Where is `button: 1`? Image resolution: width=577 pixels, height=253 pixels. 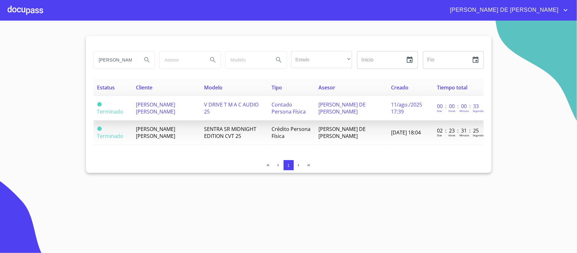 button: 1 is located at coordinates (289, 165).